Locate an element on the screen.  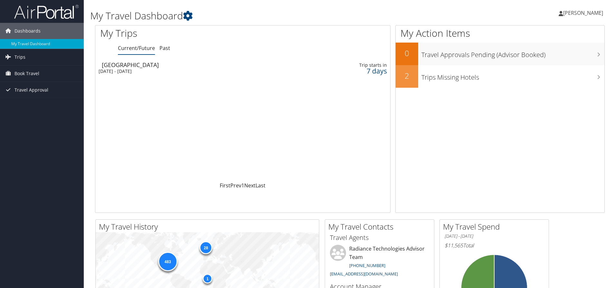
a: 2Trips Missing Hotels is located at coordinates (500, 76).